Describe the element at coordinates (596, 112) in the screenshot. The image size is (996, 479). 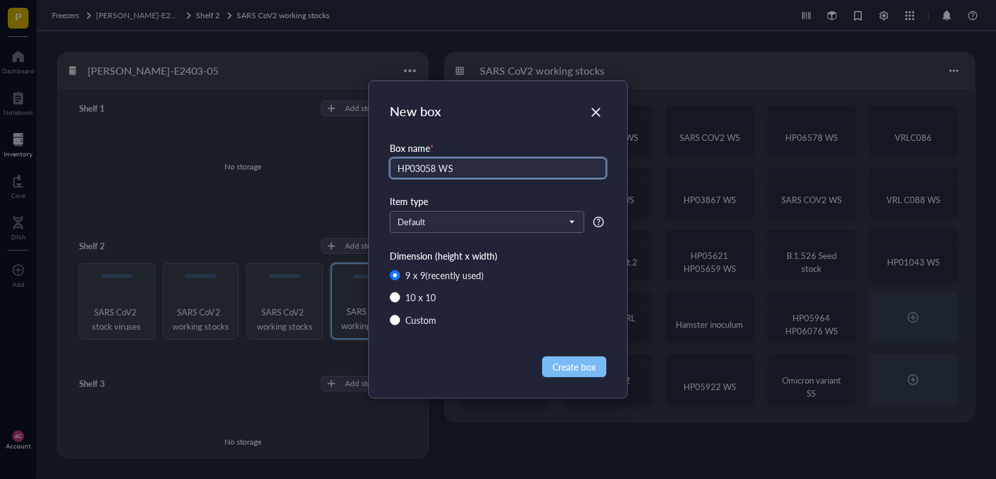
I see `span: Close` at that location.